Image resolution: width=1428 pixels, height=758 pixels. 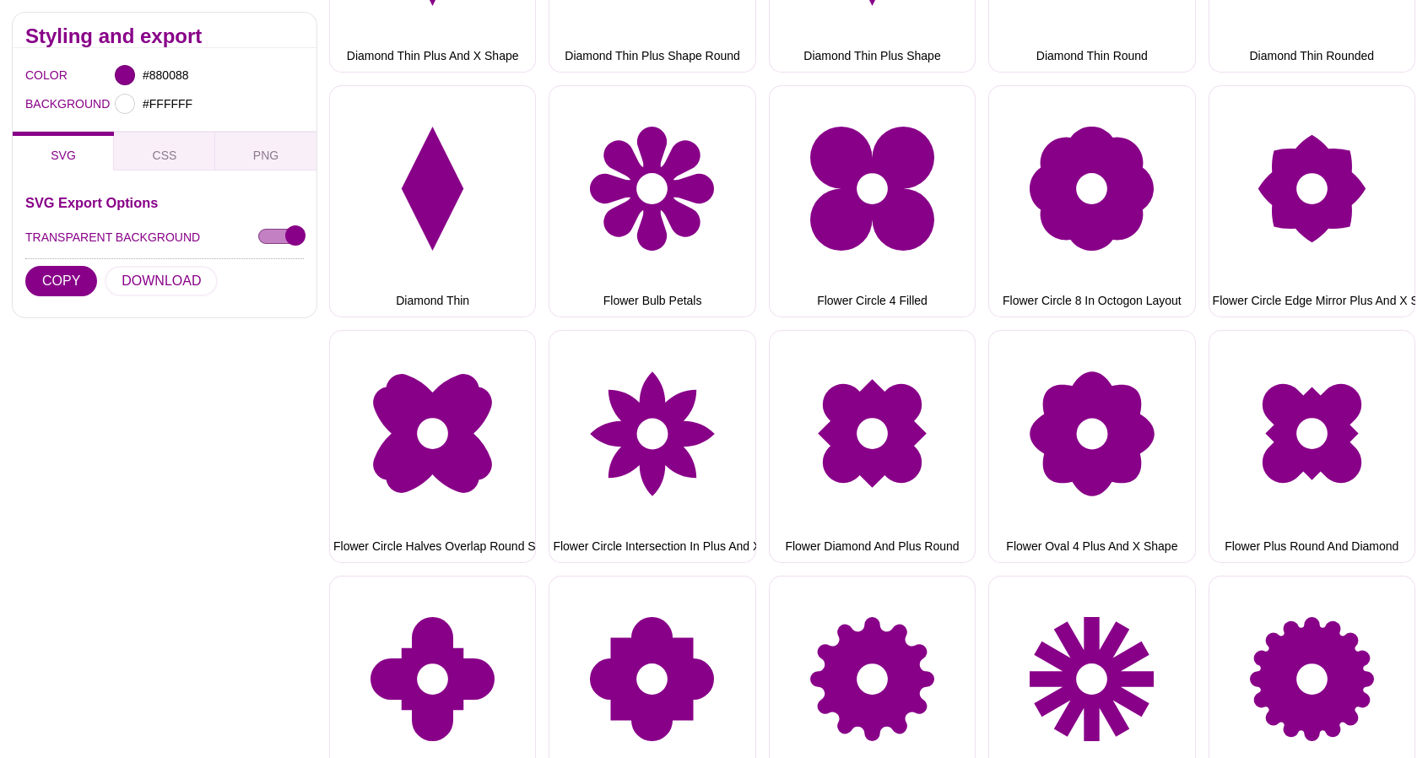 What do you see at coordinates (1091, 446) in the screenshot?
I see `button: Flower Oval 4 Plus And X Shape` at bounding box center [1091, 446].